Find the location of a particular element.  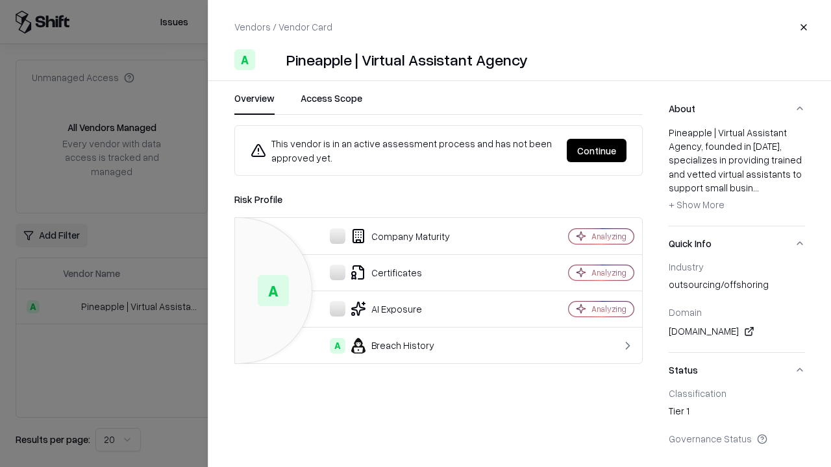

div: Classification is located at coordinates (737, 393).